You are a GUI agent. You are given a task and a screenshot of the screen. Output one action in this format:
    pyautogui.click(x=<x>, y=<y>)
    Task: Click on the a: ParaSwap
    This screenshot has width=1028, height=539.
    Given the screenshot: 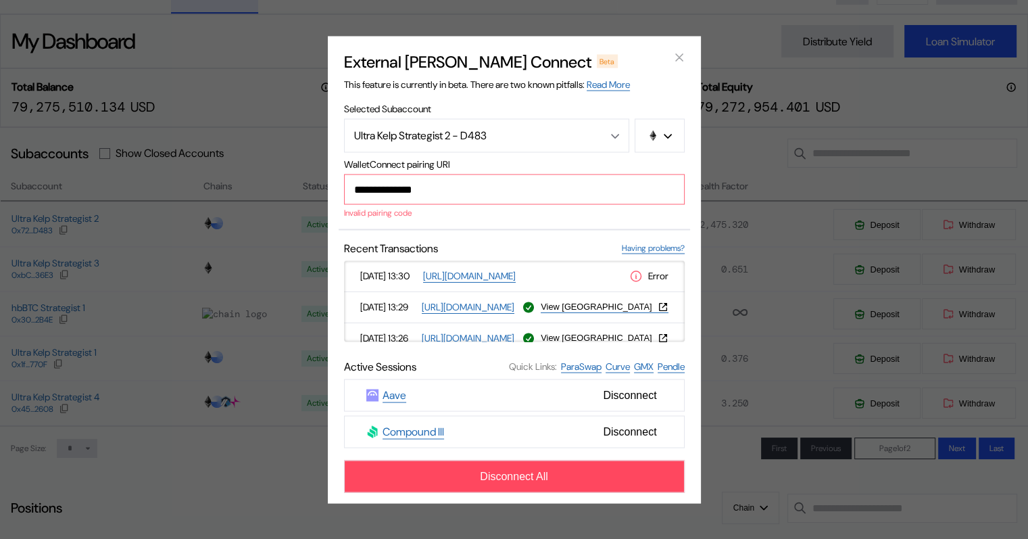 What is the action you would take?
    pyautogui.click(x=581, y=366)
    